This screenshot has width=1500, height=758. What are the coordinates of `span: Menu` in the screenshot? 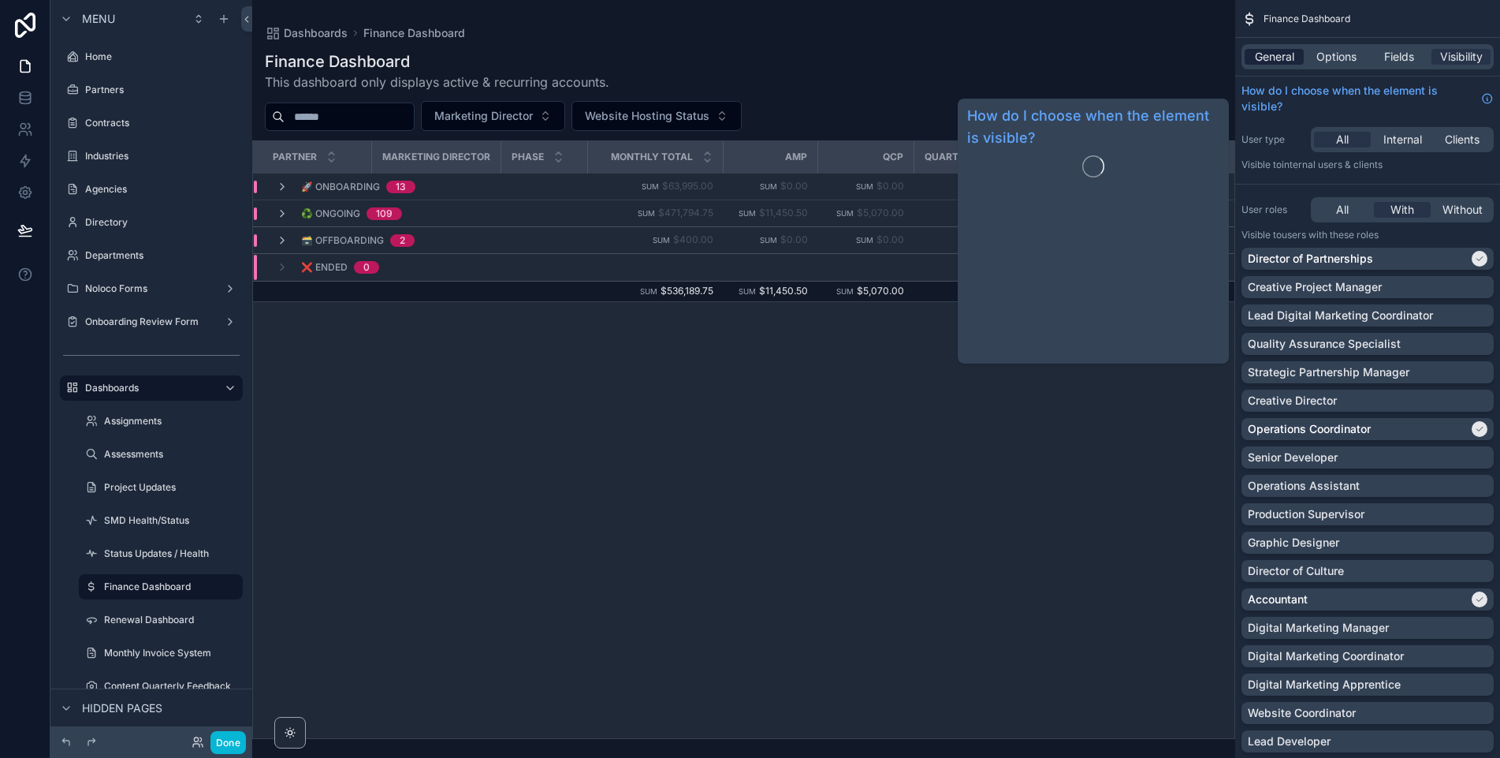 It's located at (99, 19).